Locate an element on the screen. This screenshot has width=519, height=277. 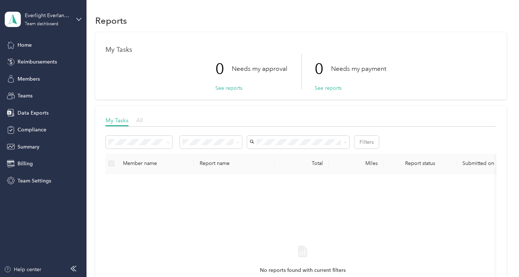
span: Compliance is located at coordinates (32, 130).